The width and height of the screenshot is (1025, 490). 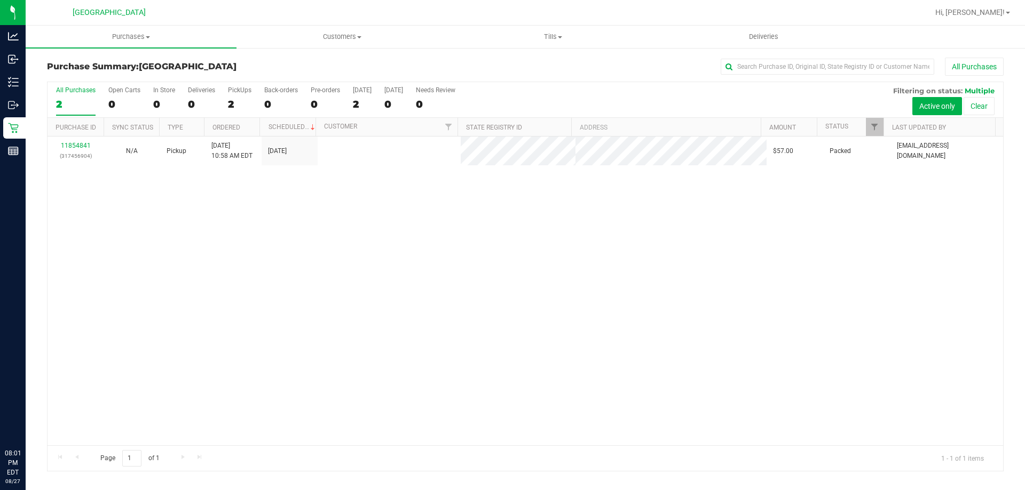 What do you see at coordinates (76, 90) in the screenshot?
I see `div: All Purchases` at bounding box center [76, 90].